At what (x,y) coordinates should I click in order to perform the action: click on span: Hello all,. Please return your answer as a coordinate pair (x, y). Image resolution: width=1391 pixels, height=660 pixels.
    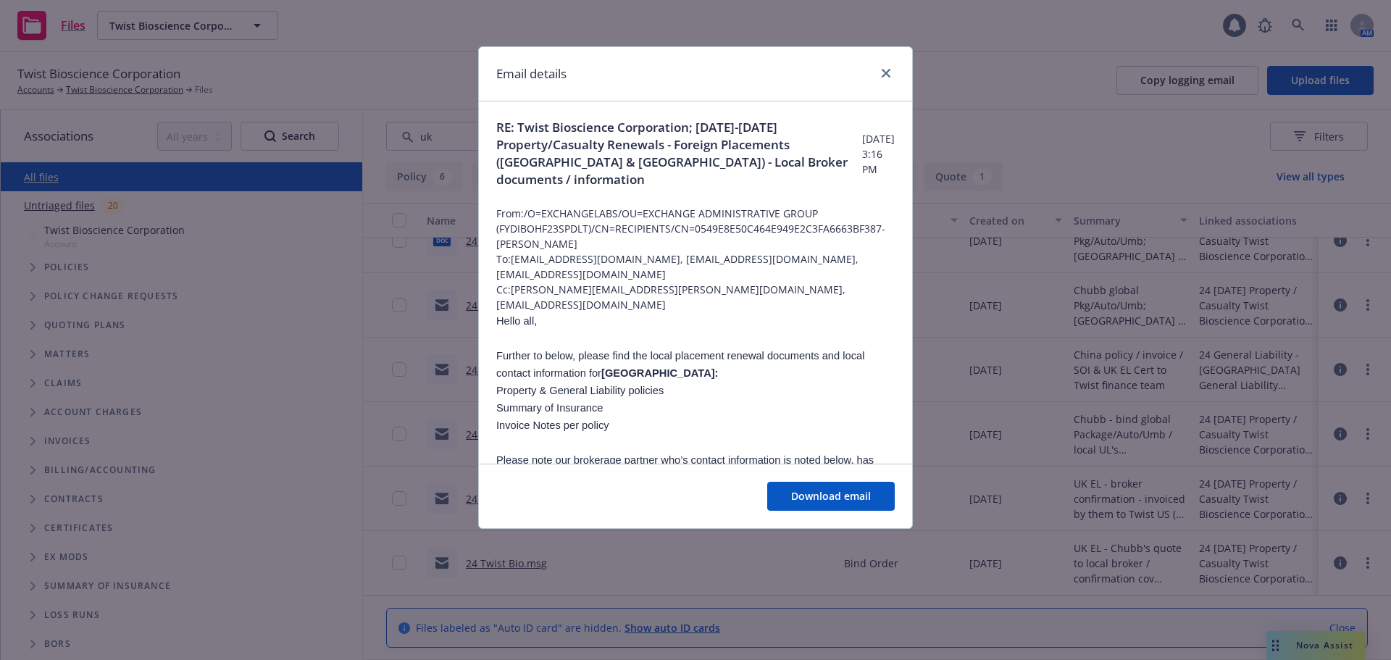
    Looking at the image, I should click on (517, 321).